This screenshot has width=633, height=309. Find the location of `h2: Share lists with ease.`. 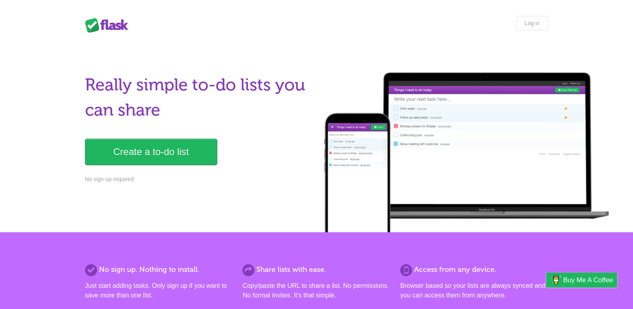

h2: Share lists with ease. is located at coordinates (316, 269).